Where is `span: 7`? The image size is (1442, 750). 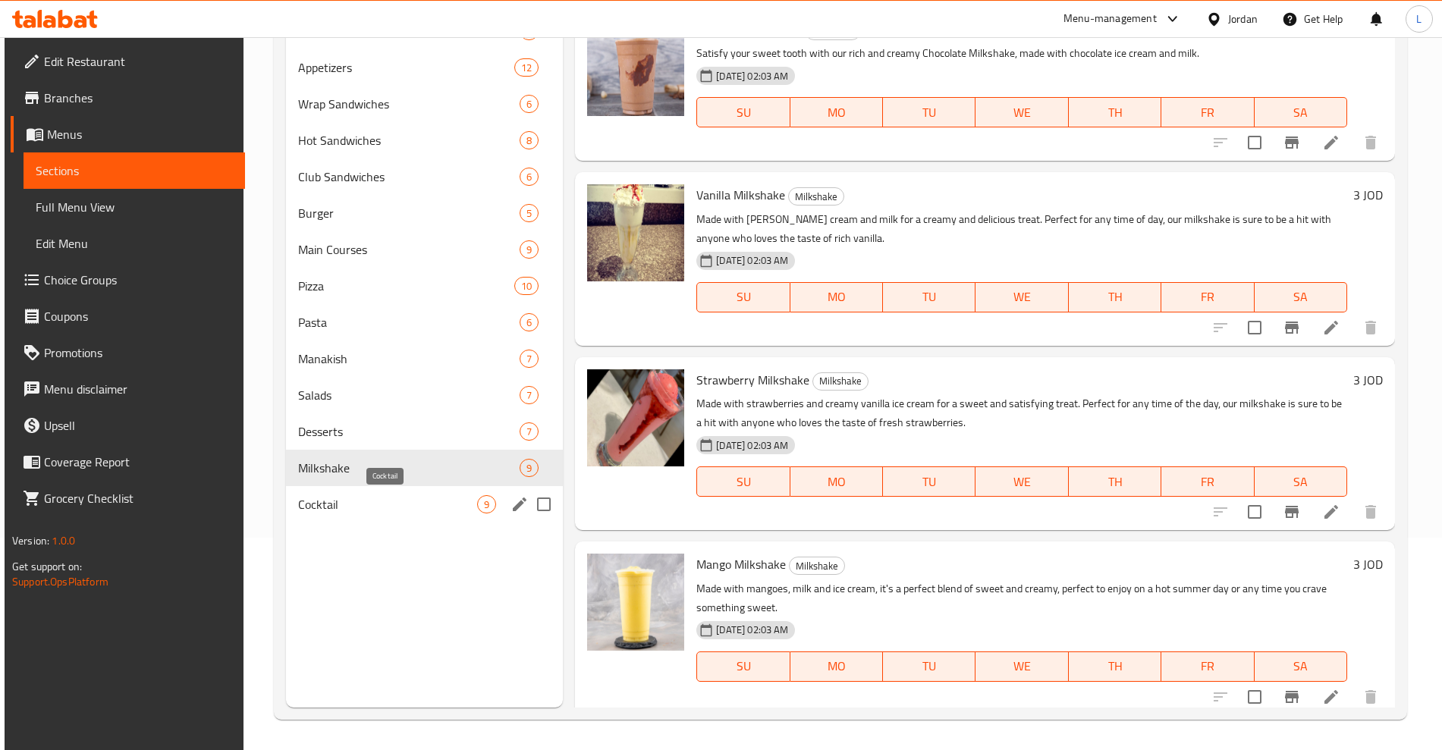 span: 7 is located at coordinates (529, 359).